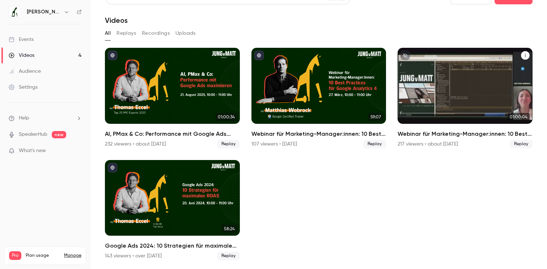  What do you see at coordinates (33, 134) in the screenshot?
I see `a: SpeakerHub` at bounding box center [33, 134].